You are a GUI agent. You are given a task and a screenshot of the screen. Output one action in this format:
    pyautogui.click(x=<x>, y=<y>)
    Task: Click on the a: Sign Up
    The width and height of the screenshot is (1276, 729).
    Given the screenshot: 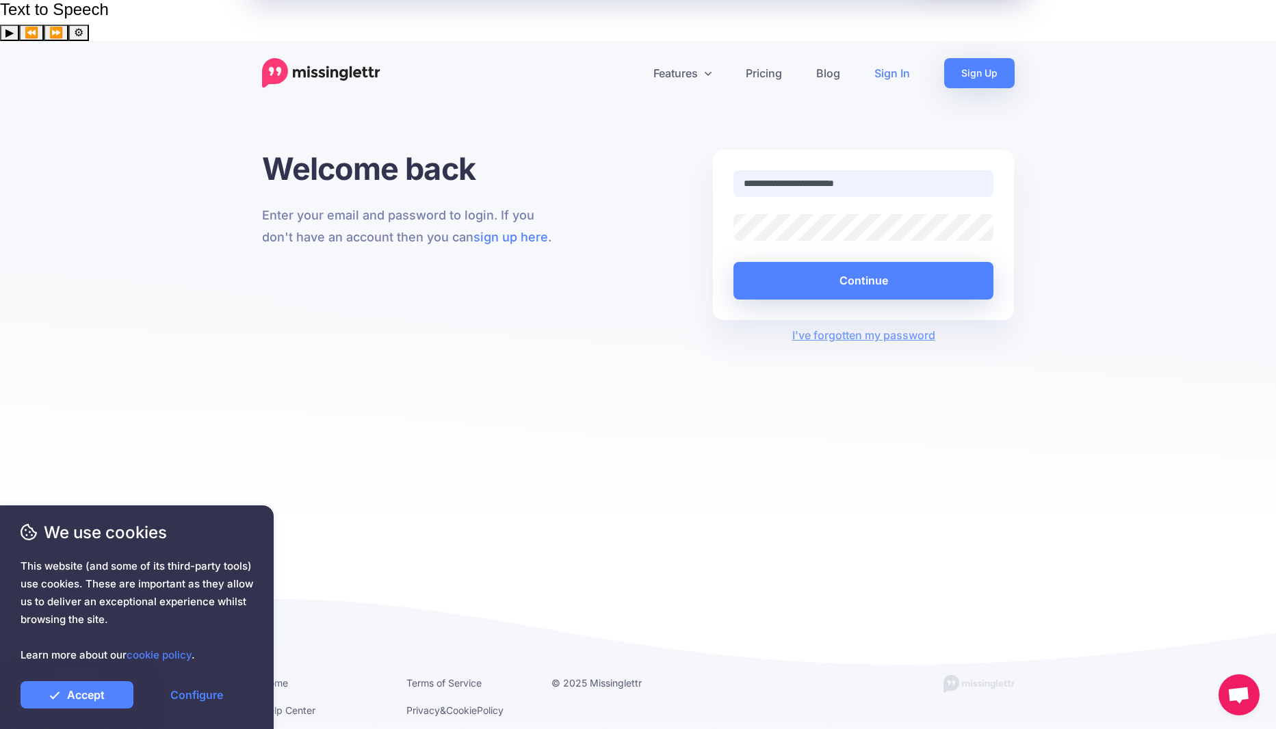 What is the action you would take?
    pyautogui.click(x=979, y=73)
    